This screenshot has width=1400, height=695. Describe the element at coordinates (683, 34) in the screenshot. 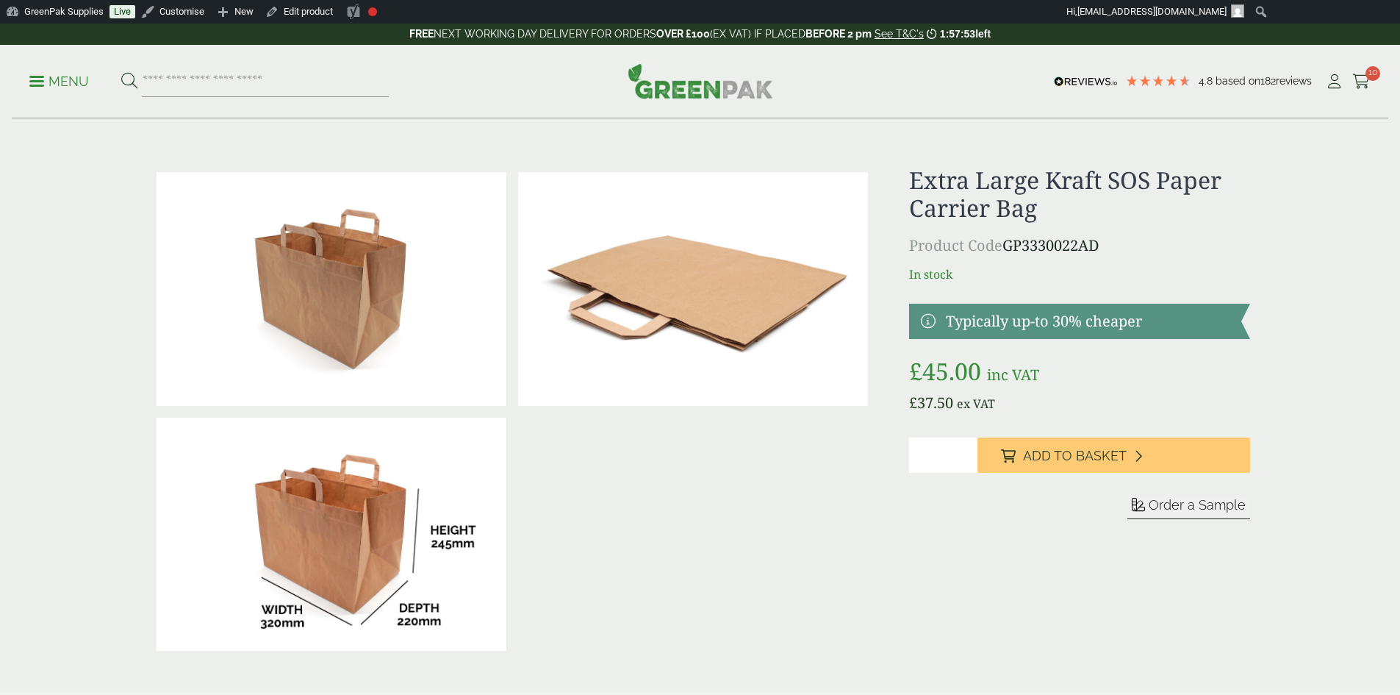

I see `strong: OVER £100` at that location.